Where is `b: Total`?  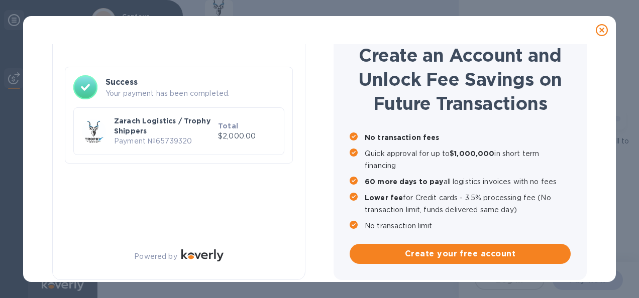
b: Total is located at coordinates (228, 126).